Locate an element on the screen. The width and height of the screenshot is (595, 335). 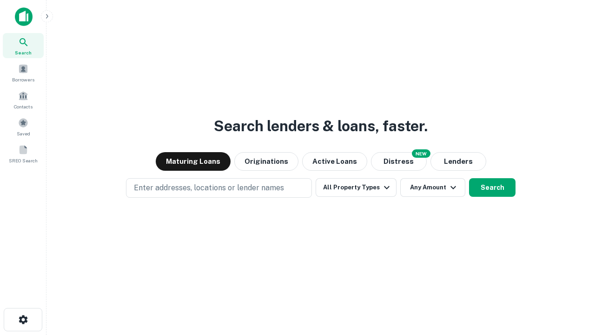
button: Enter addresses, locations or lender names is located at coordinates (219, 188).